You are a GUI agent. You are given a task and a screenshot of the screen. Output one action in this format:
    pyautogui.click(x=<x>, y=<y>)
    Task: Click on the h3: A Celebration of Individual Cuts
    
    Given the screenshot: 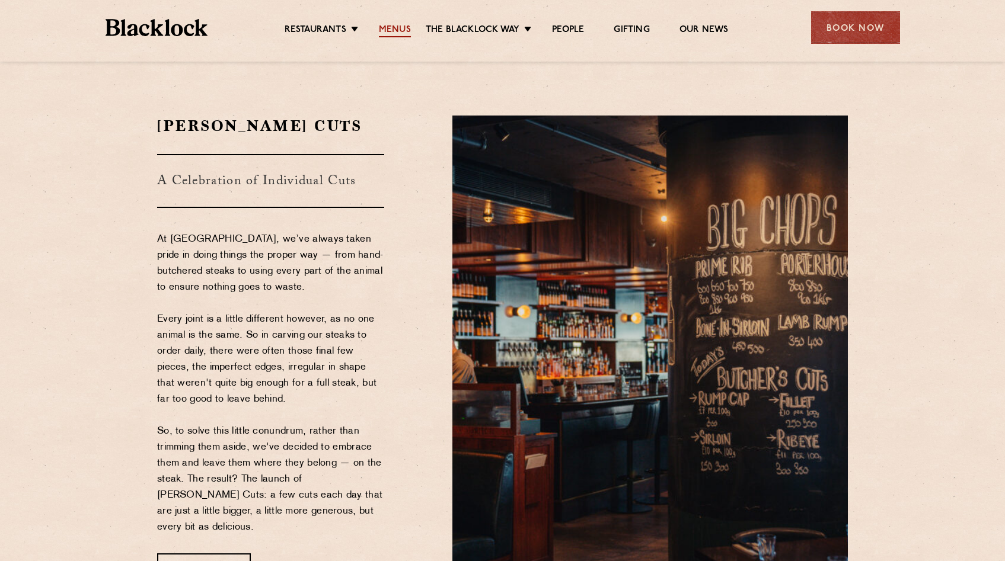 What is the action you would take?
    pyautogui.click(x=270, y=181)
    